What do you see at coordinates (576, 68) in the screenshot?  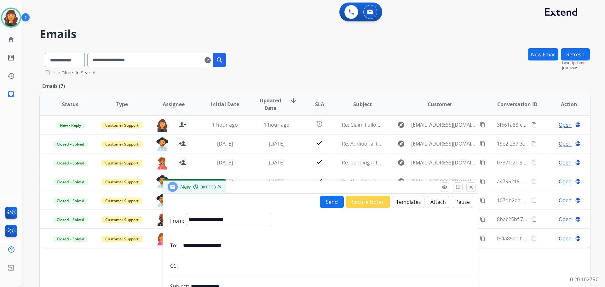 I see `span: Just now` at bounding box center [576, 68].